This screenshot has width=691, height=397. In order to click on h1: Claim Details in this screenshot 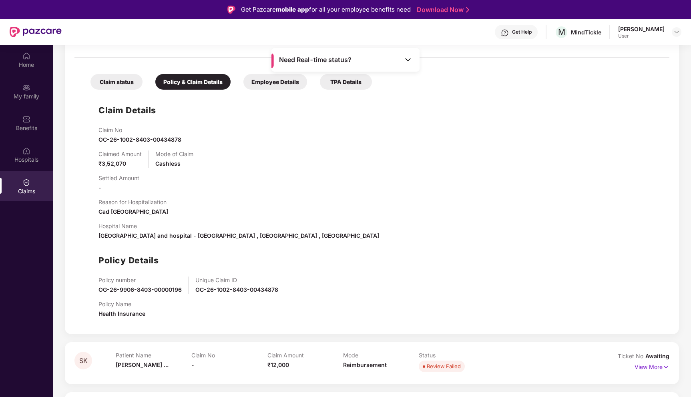, I will do `click(127, 110)`.